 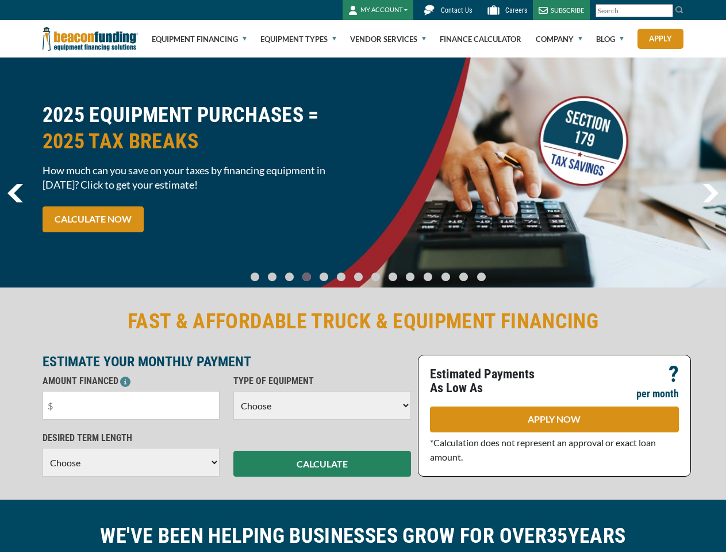 I want to click on a: Go To Slide 0, so click(x=255, y=277).